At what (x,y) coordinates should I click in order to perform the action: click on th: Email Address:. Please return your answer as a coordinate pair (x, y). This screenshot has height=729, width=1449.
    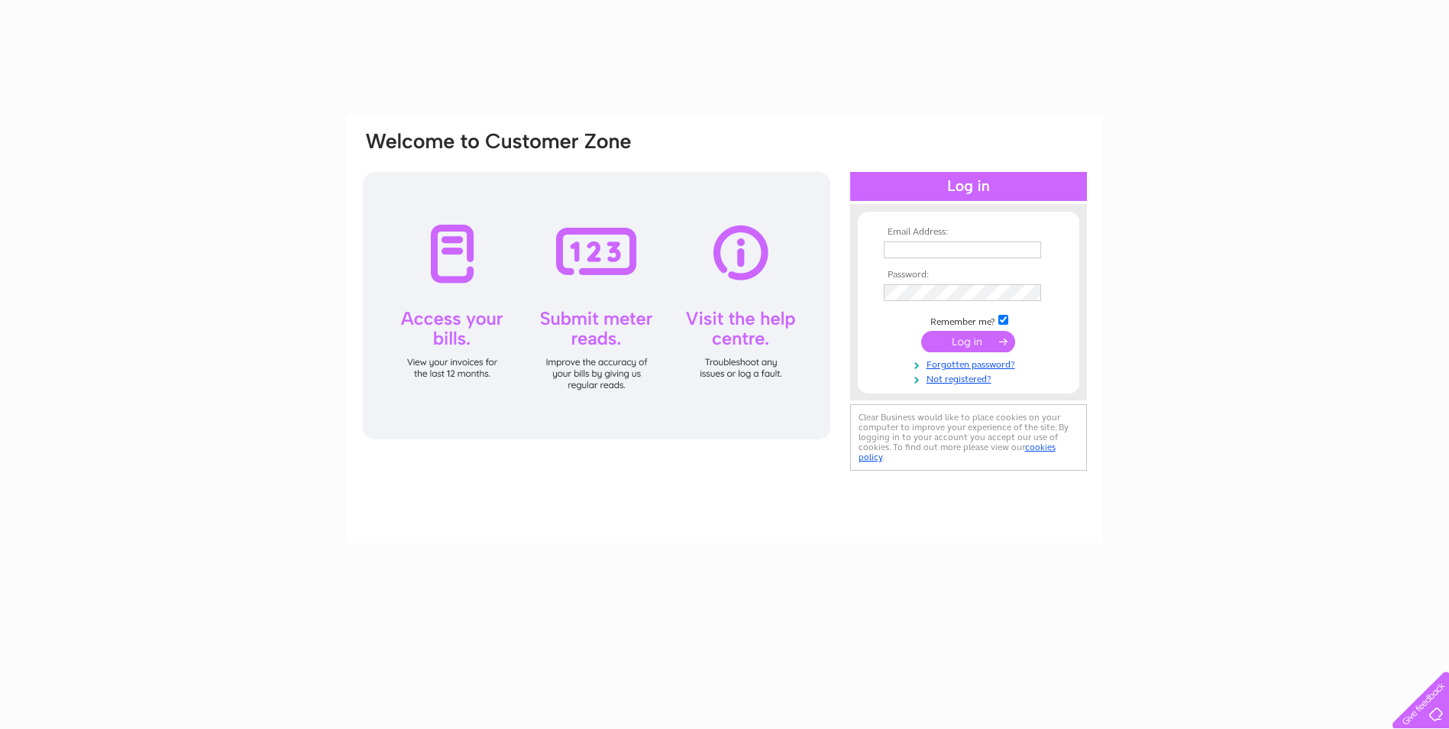
    Looking at the image, I should click on (969, 232).